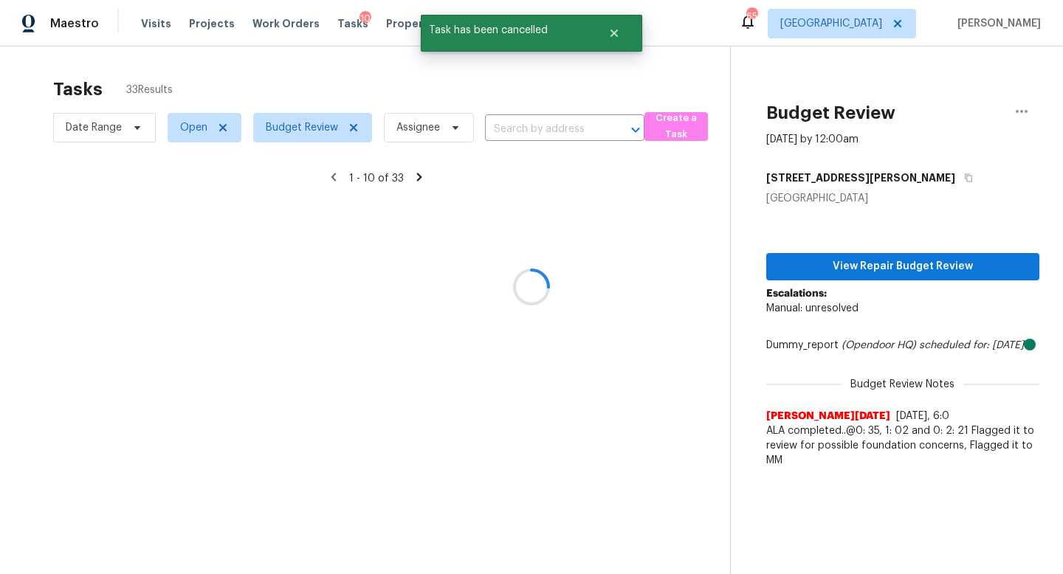  Describe the element at coordinates (903, 266) in the screenshot. I see `button: View Repair Budget Review` at that location.